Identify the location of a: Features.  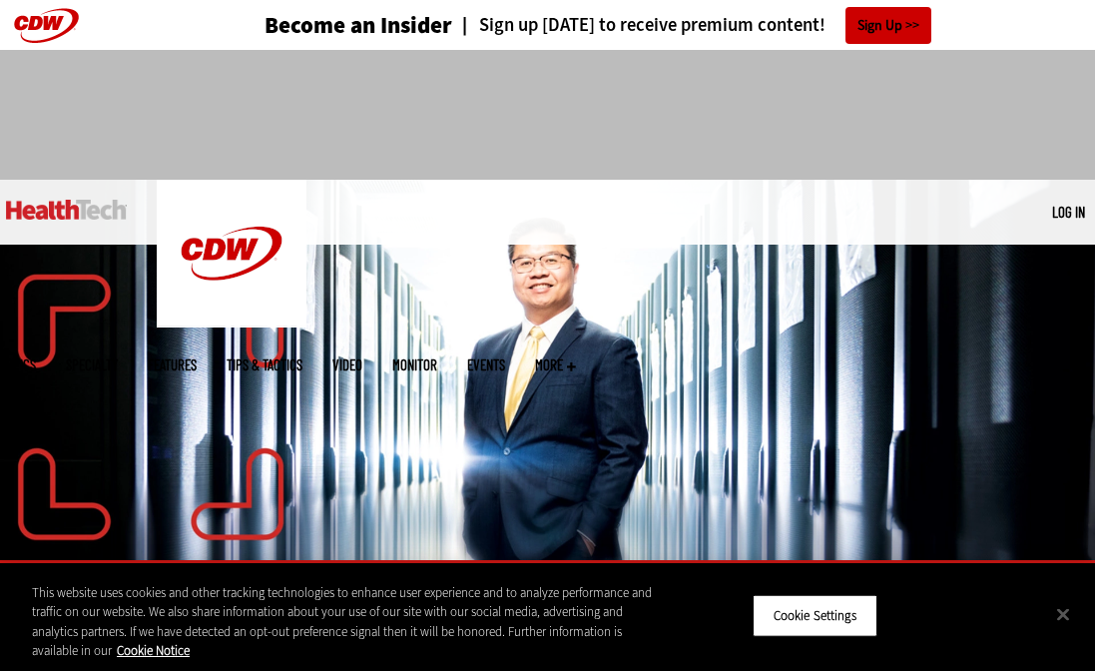
(172, 364).